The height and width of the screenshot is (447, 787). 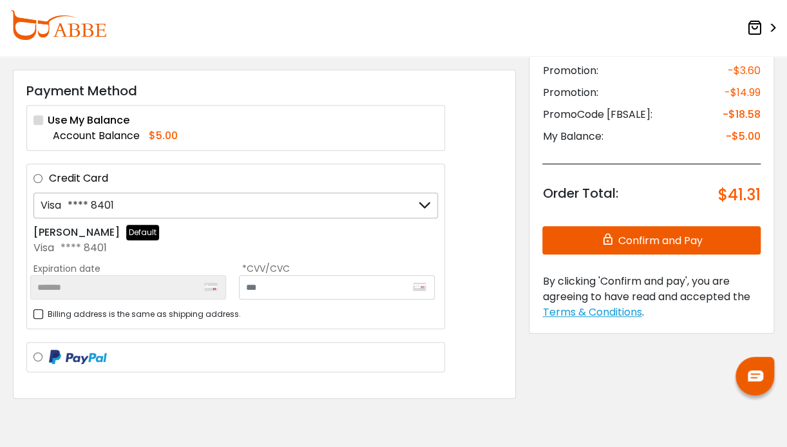 What do you see at coordinates (163, 135) in the screenshot?
I see `span: $5.00` at bounding box center [163, 135].